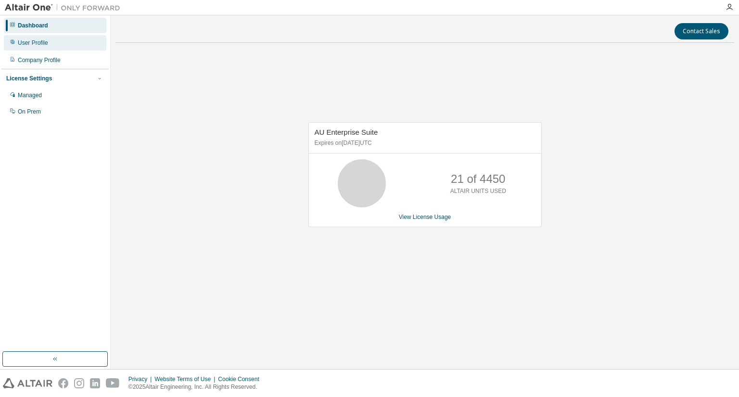 The height and width of the screenshot is (397, 739). Describe the element at coordinates (186, 379) in the screenshot. I see `div: Website Terms of Use` at that location.